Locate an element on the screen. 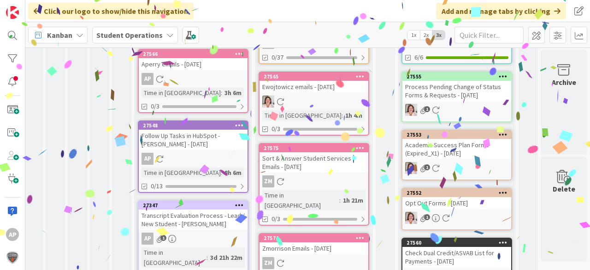 This screenshot has width=590, height=270. b: Student Operations is located at coordinates (130, 35).